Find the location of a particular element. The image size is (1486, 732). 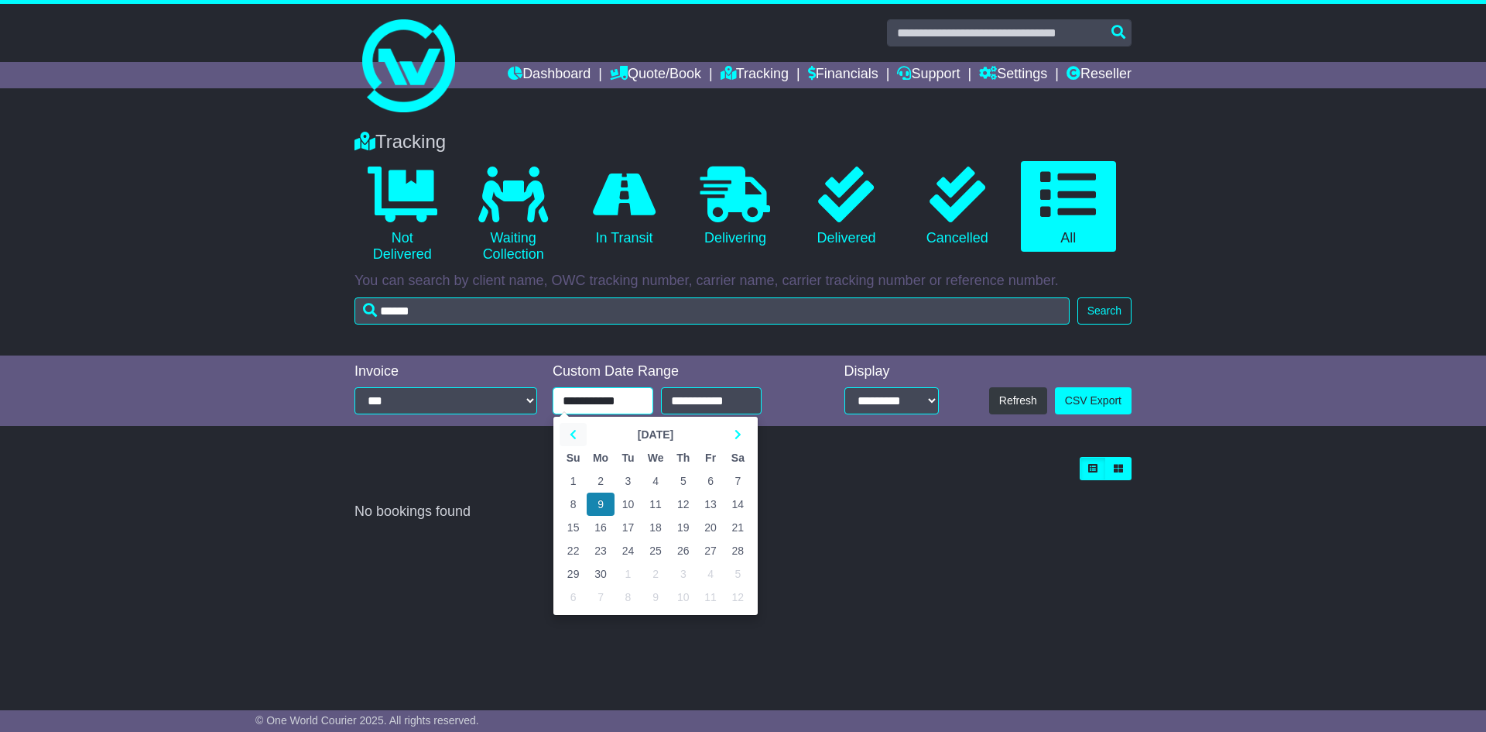

td: 14 is located at coordinates (738, 504).